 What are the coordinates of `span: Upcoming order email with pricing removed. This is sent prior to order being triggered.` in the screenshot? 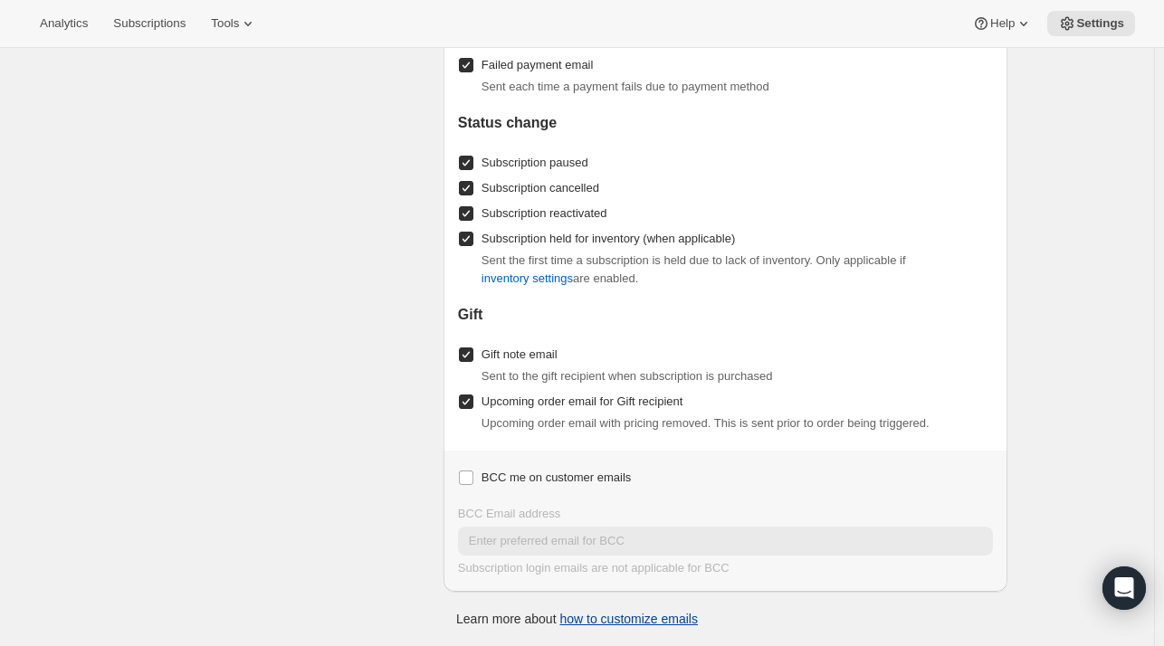 It's located at (705, 423).